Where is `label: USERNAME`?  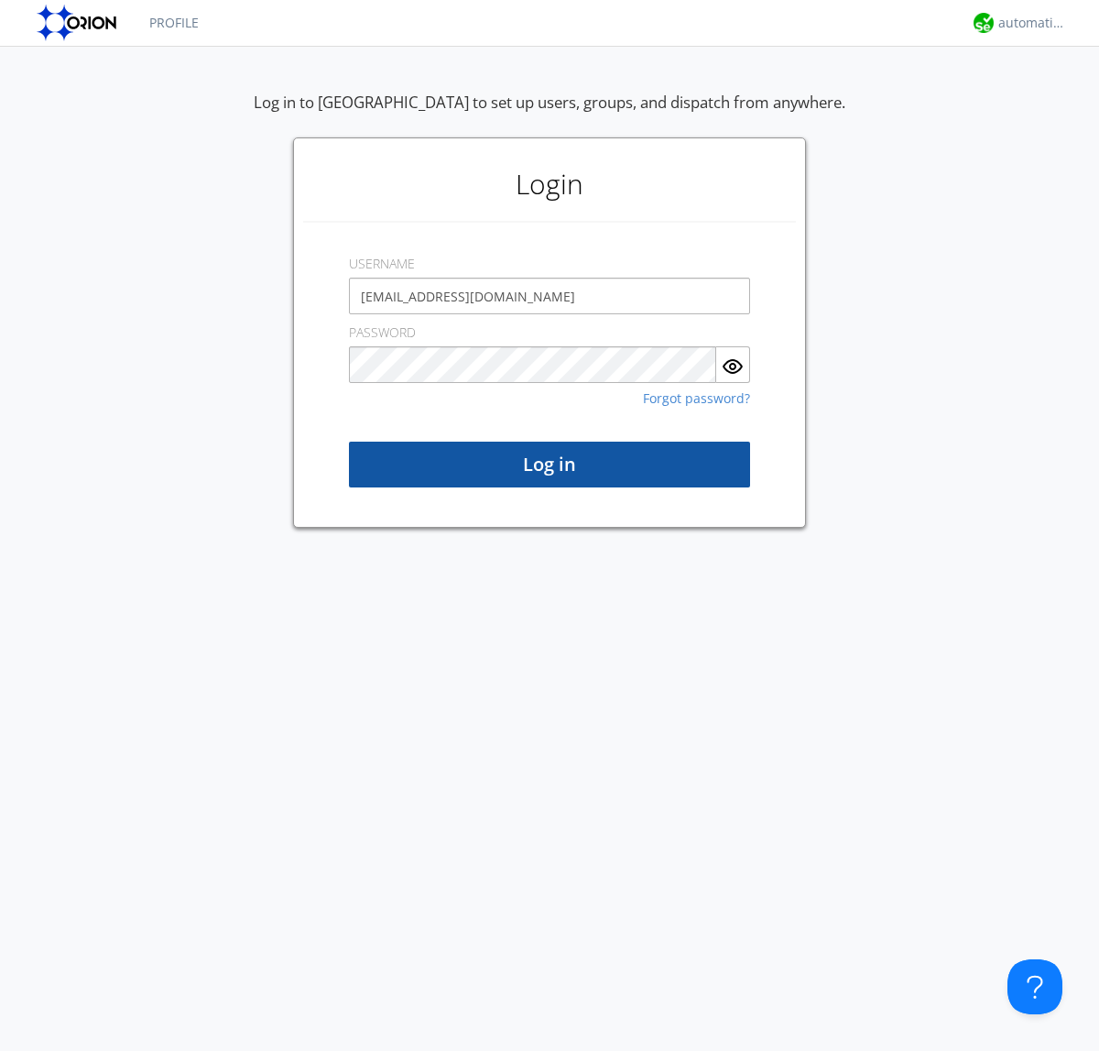
label: USERNAME is located at coordinates (382, 264).